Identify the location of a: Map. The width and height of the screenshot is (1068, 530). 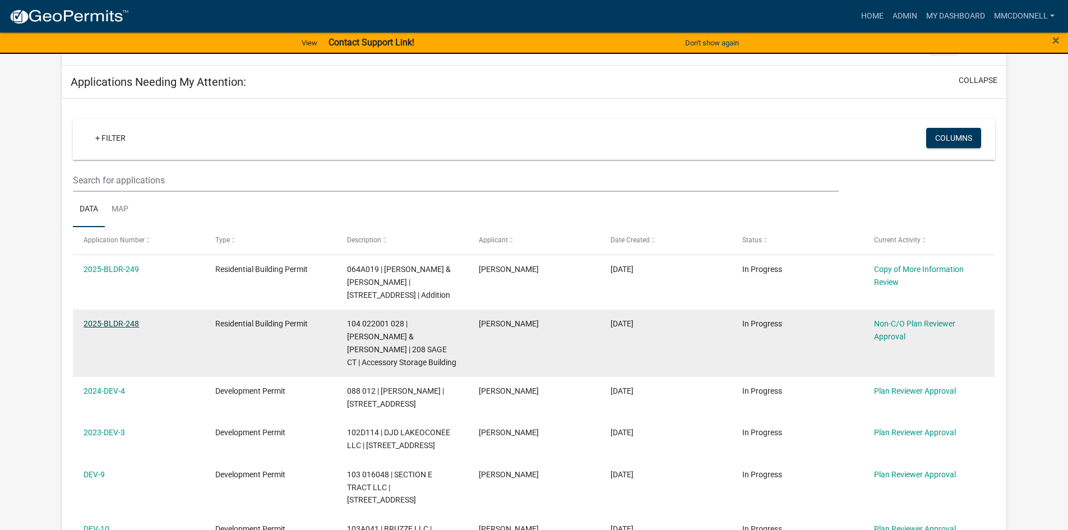
(120, 210).